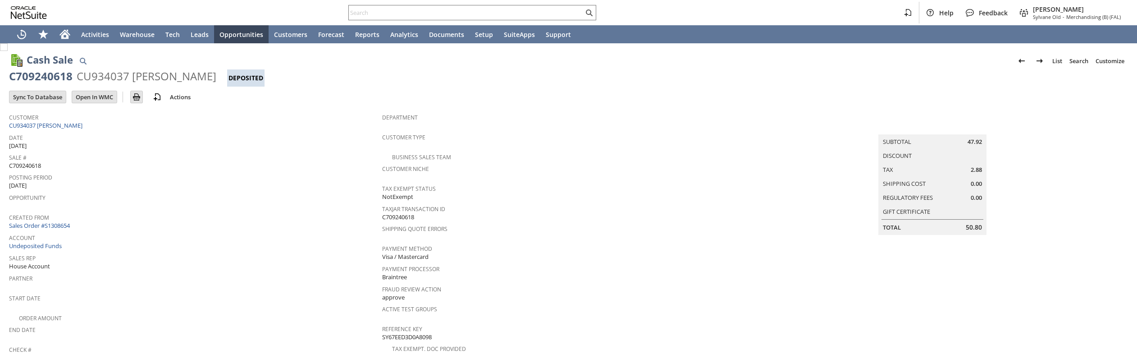 The height and width of the screenshot is (355, 1137). What do you see at coordinates (94, 97) in the screenshot?
I see `input: Open In WMC` at bounding box center [94, 97].